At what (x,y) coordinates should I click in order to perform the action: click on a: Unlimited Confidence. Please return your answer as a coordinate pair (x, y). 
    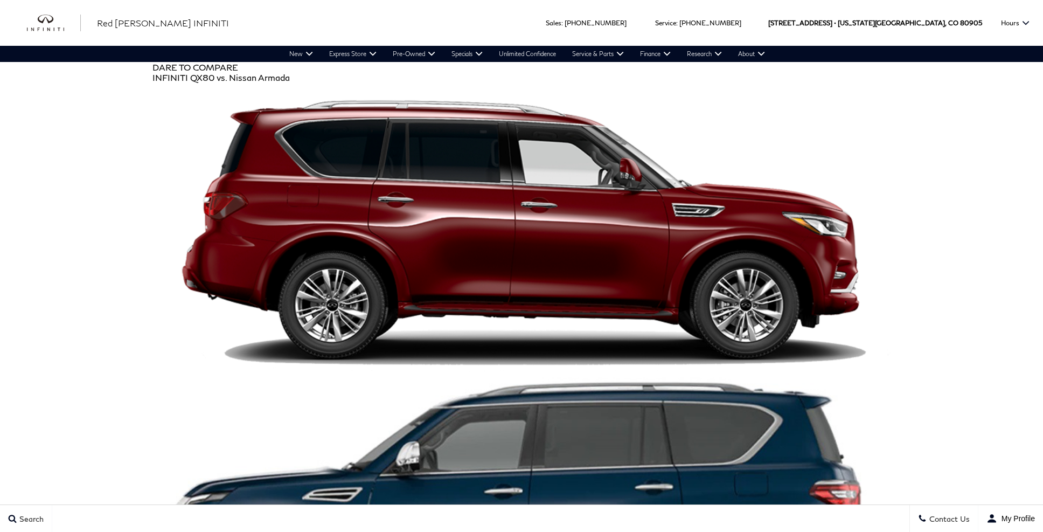
    Looking at the image, I should click on (527, 54).